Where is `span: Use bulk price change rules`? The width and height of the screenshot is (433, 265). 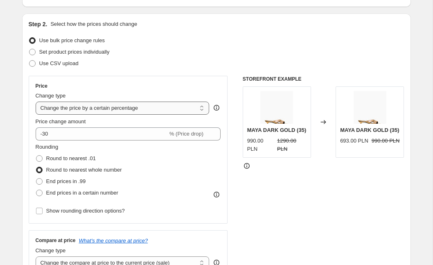
span: Use bulk price change rules is located at coordinates (72, 40).